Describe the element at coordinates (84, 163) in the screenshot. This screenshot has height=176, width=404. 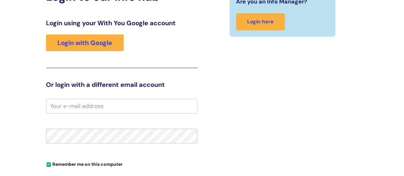
I see `label: Remember me on this computer` at that location.